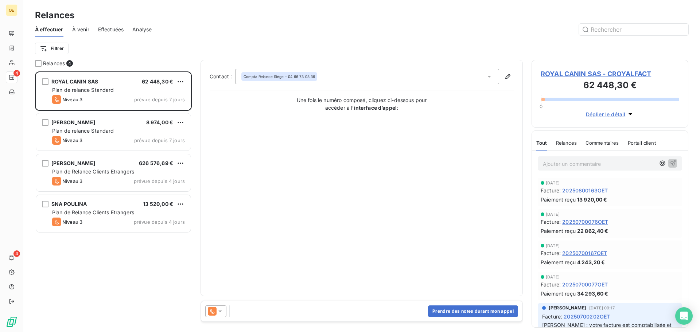 This screenshot has width=700, height=332. What do you see at coordinates (634, 30) in the screenshot?
I see `input: Rechercher` at bounding box center [634, 30].